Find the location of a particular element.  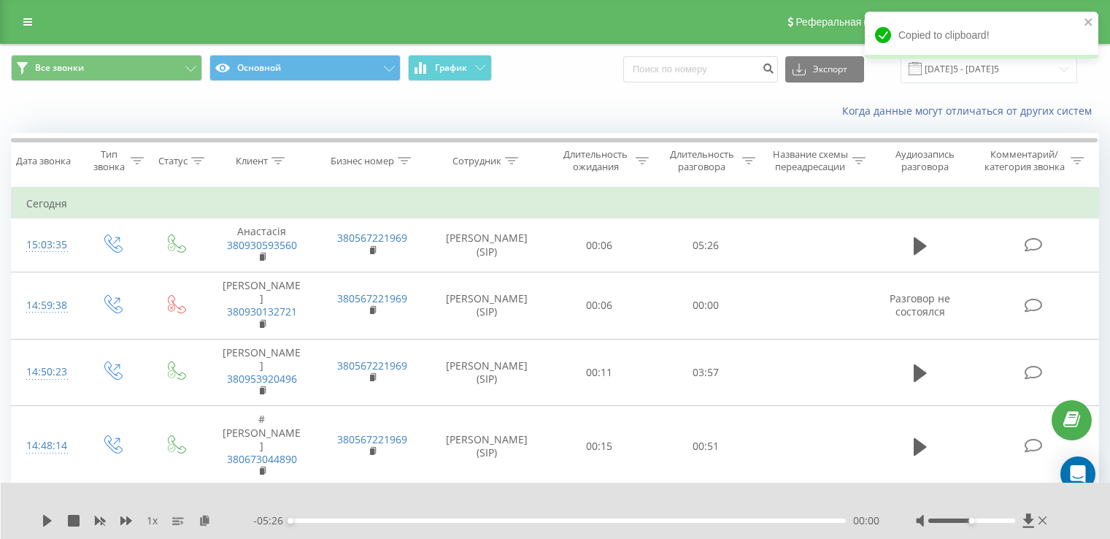

span: - 05:26 is located at coordinates (272, 520).